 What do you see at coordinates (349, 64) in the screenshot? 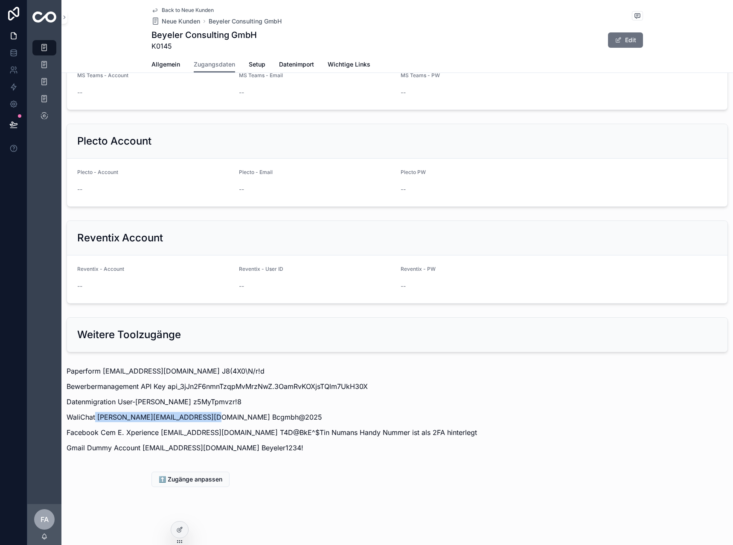
I see `span: Wichtige Links` at bounding box center [349, 64].